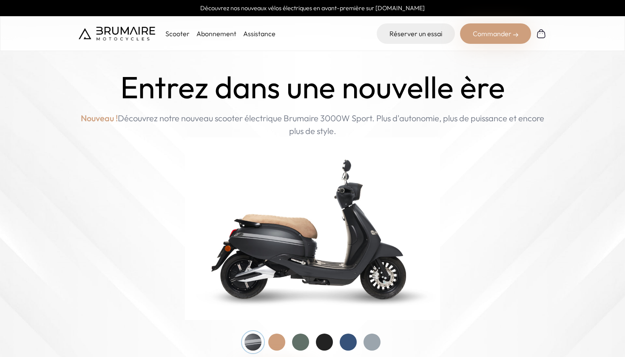 The width and height of the screenshot is (625, 357). Describe the element at coordinates (495, 34) in the screenshot. I see `div: Commander` at that location.